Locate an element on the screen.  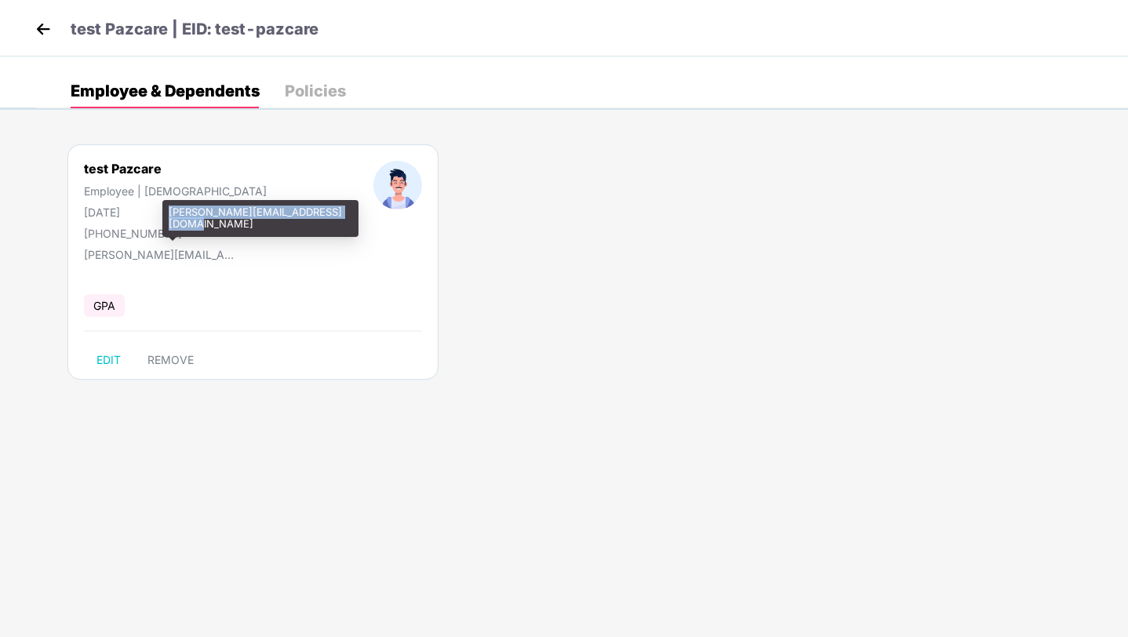
button: REMOVE is located at coordinates (170, 360).